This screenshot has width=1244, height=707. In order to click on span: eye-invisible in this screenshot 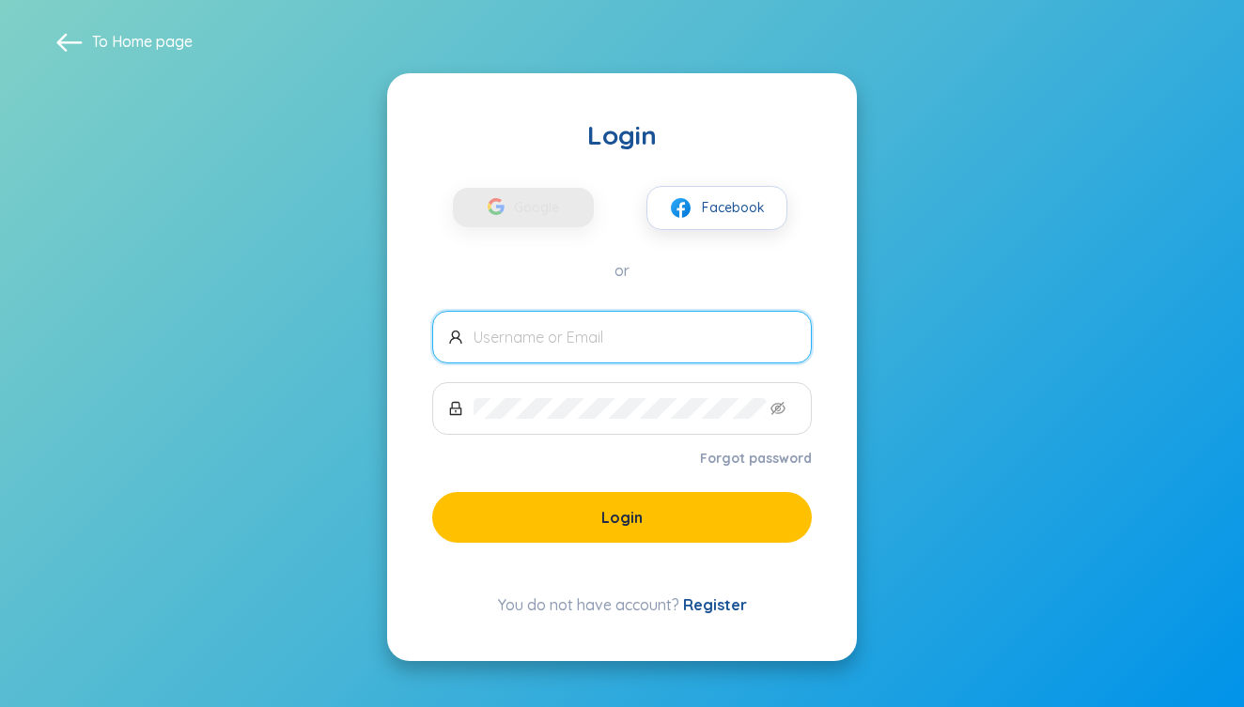, I will do `click(778, 409)`.